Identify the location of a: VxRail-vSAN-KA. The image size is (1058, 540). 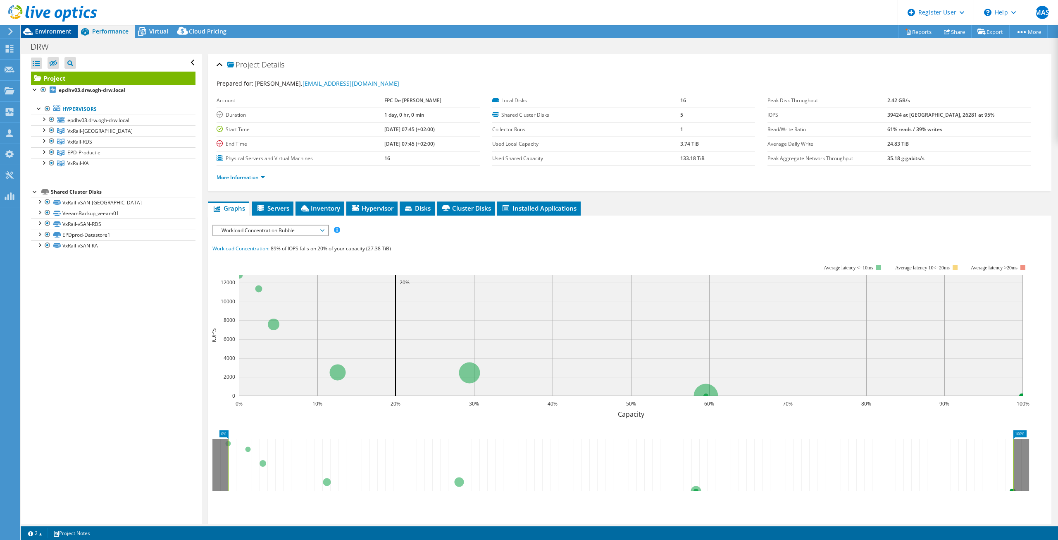
(113, 246).